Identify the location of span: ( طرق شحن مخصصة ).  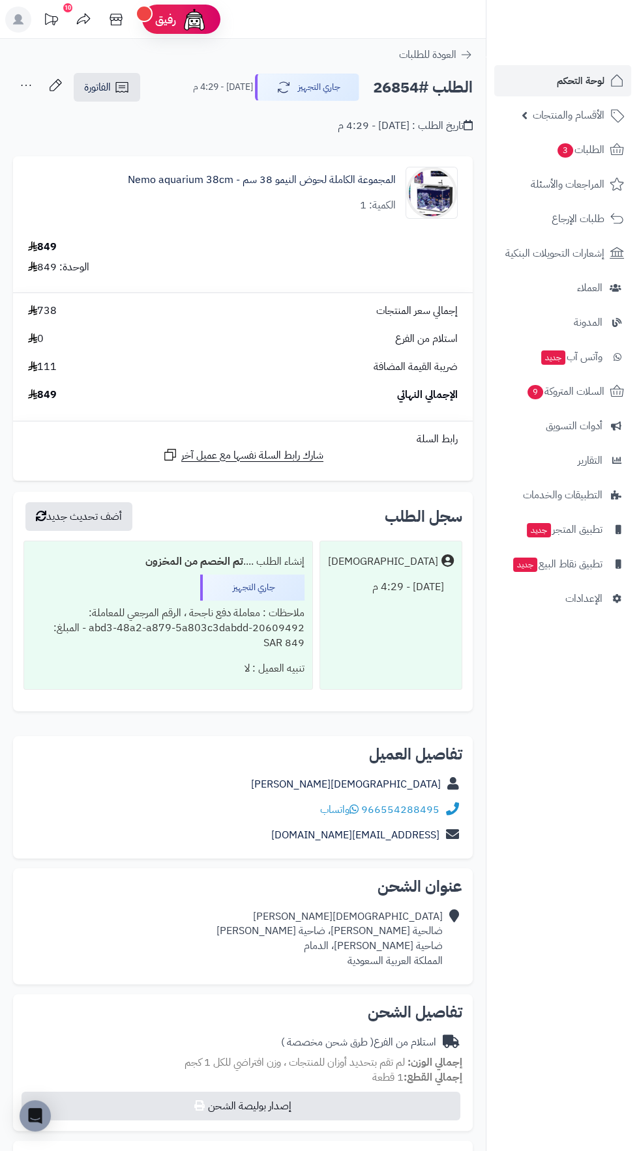
(327, 1042).